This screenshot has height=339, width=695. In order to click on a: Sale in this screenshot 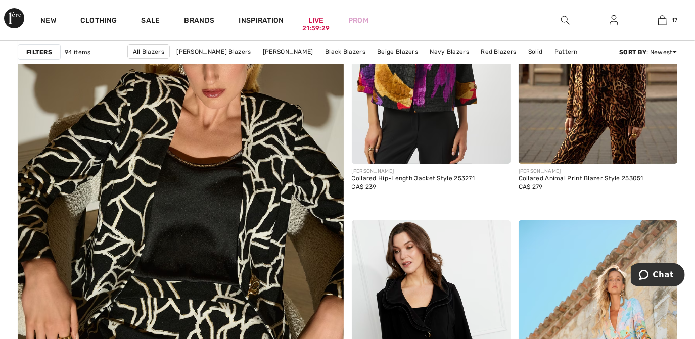, I will do `click(150, 21)`.